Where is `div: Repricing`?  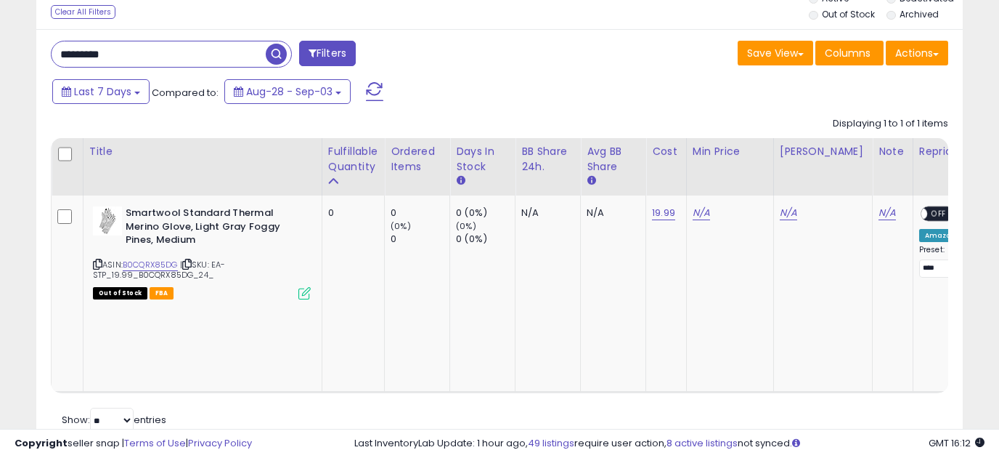
div: Repricing is located at coordinates (947, 151).